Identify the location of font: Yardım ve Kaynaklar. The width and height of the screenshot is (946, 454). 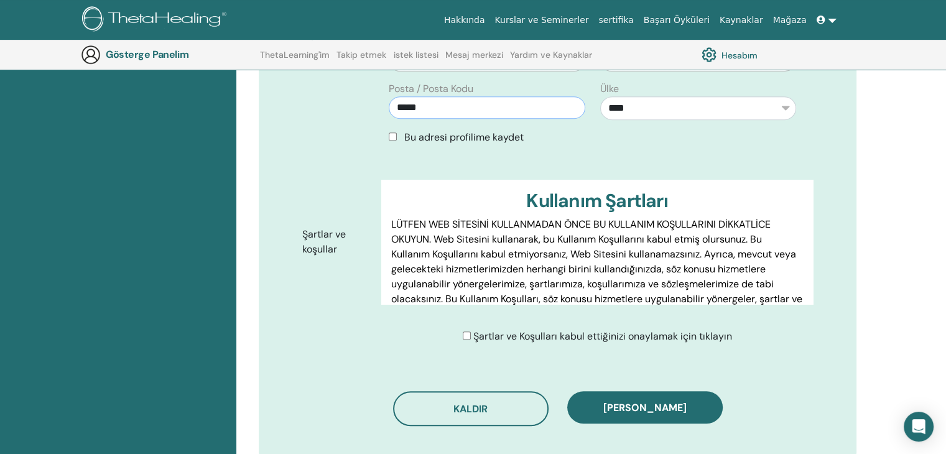
(551, 55).